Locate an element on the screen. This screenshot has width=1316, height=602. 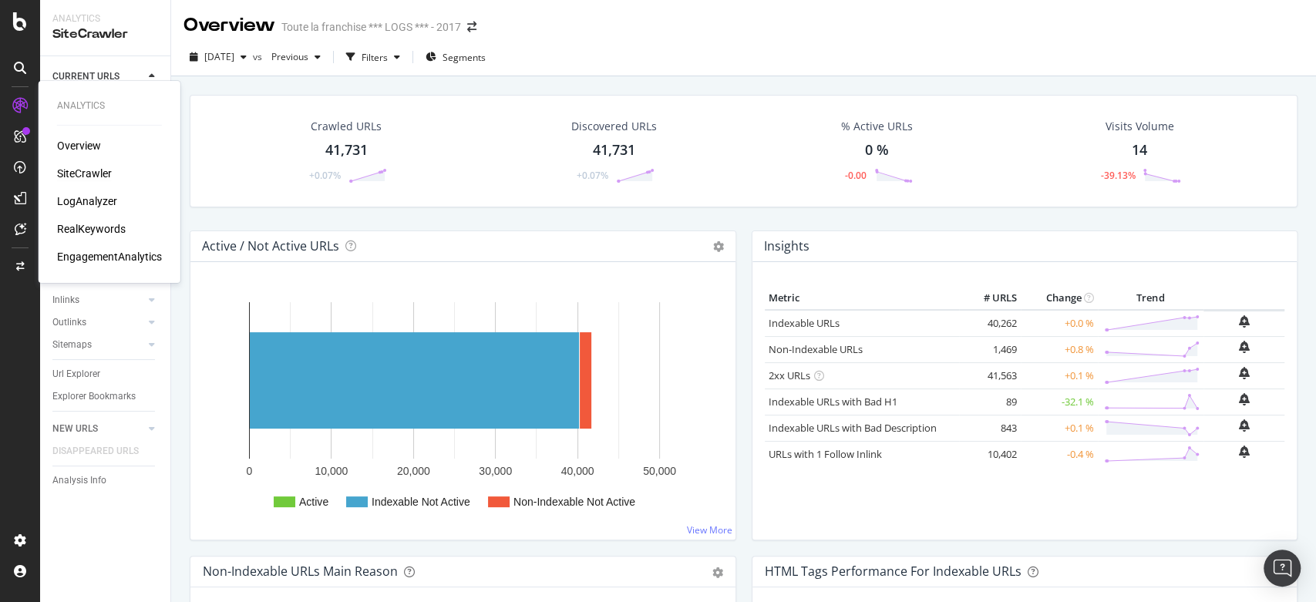
div: arrow-right-arrow-left is located at coordinates (472, 27).